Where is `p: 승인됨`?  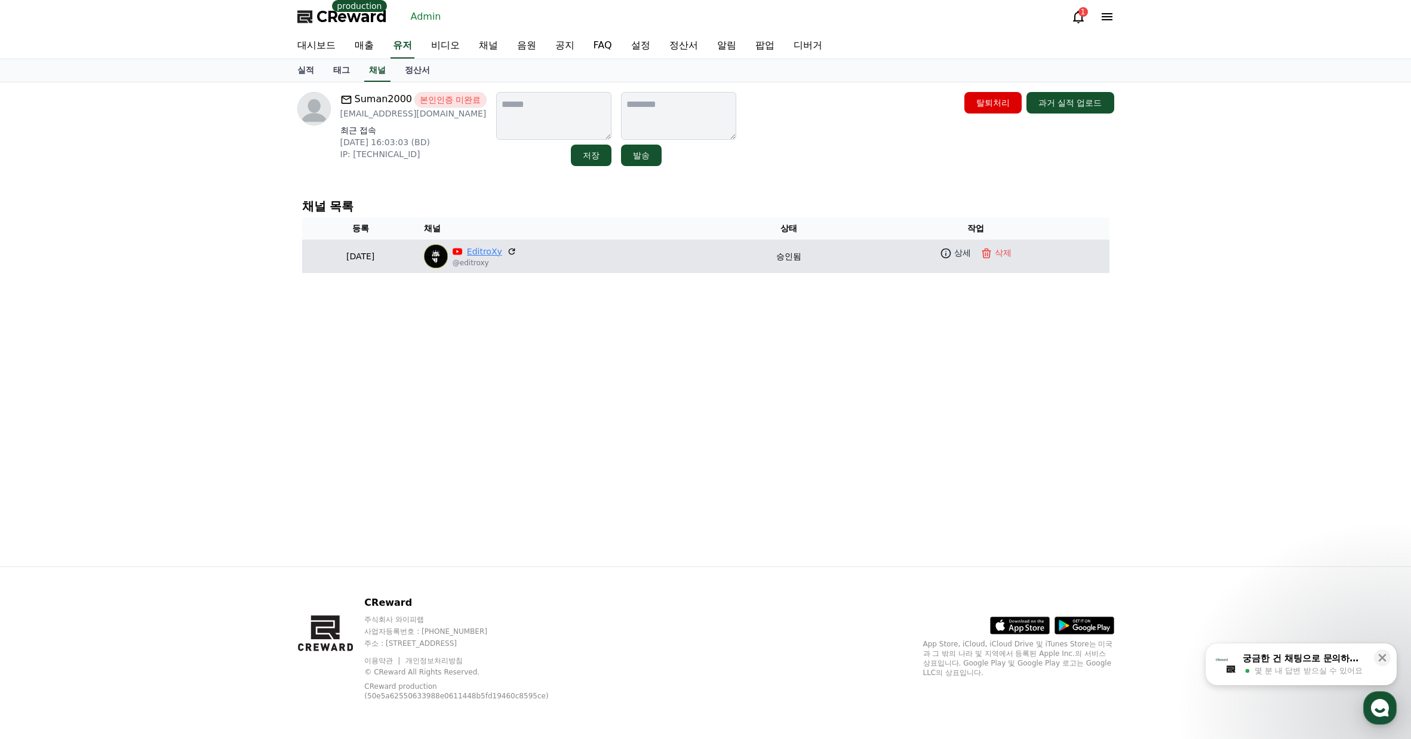 p: 승인됨 is located at coordinates (789, 256).